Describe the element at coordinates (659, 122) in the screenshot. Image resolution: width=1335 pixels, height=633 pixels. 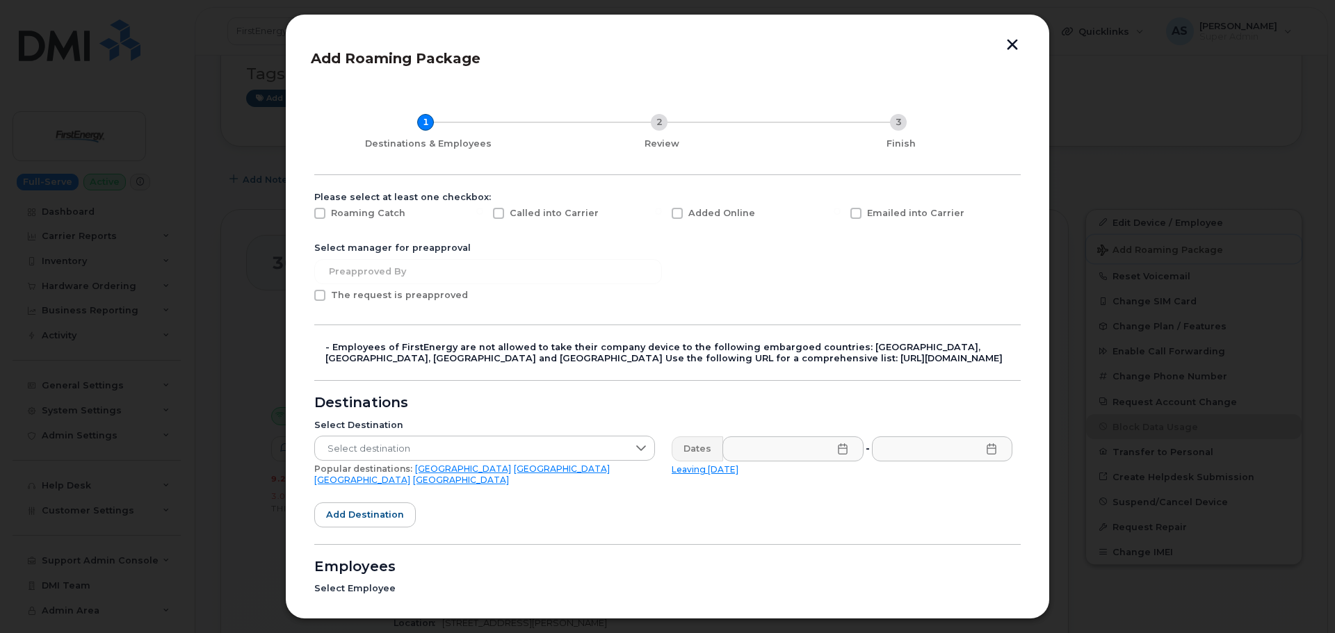
I see `div: 2` at that location.